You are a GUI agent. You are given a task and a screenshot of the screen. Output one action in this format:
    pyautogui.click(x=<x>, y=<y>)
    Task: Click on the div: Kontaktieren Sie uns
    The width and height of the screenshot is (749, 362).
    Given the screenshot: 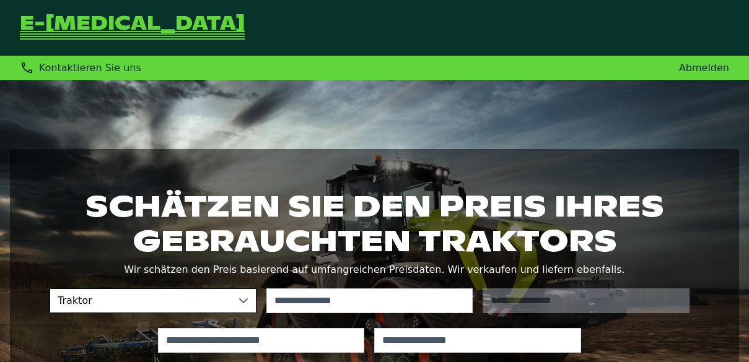 What is the action you would take?
    pyautogui.click(x=81, y=68)
    